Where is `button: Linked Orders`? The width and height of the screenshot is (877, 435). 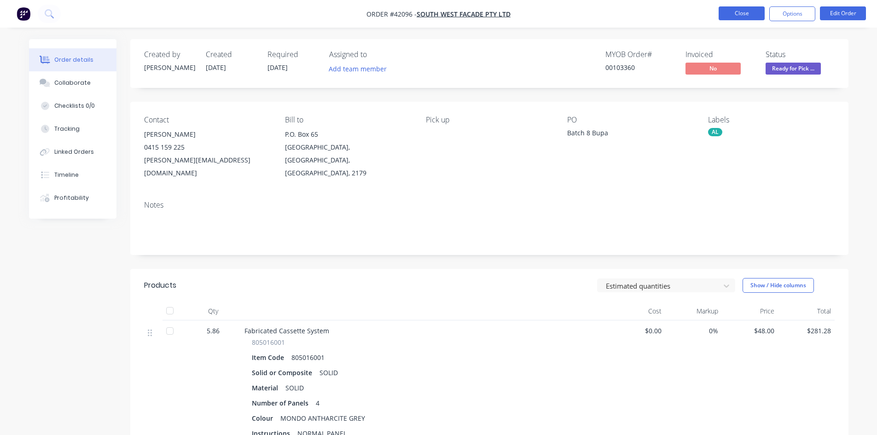 button: Linked Orders is located at coordinates (73, 152).